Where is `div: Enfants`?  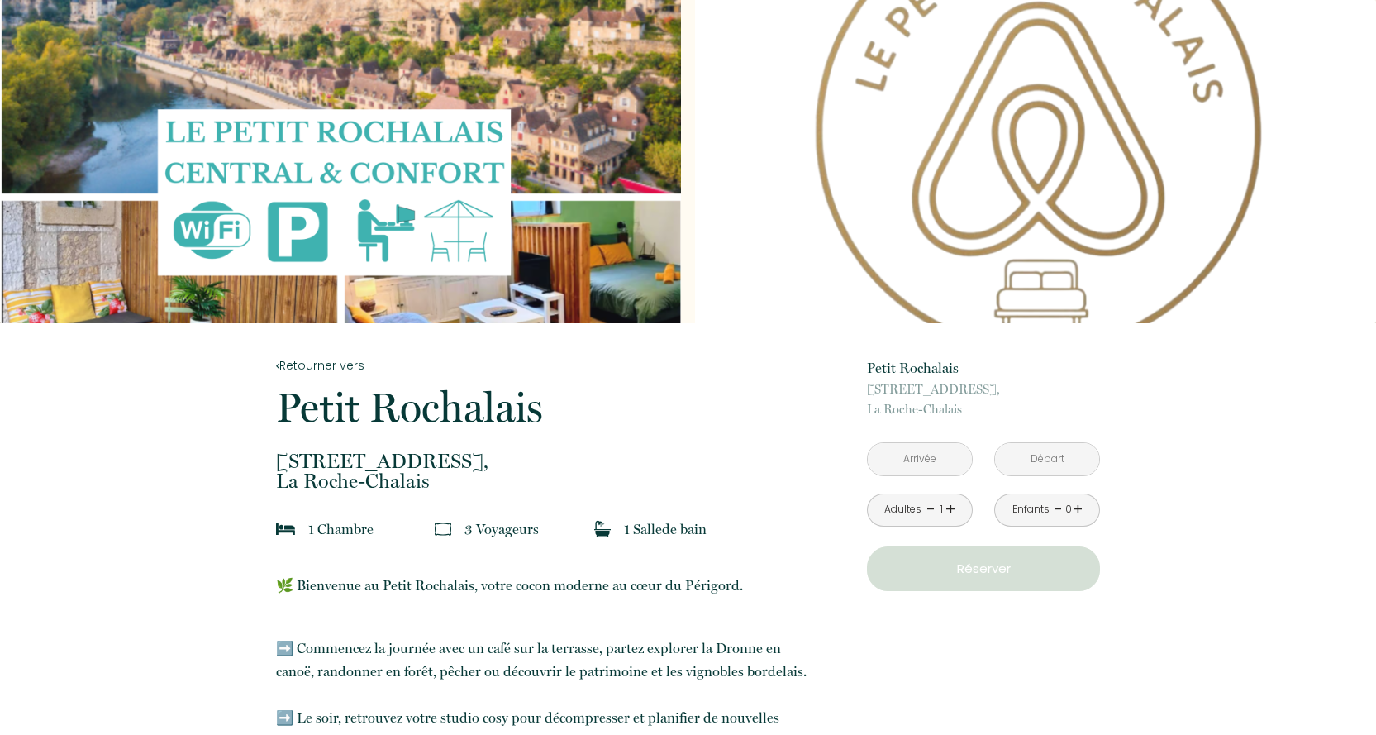
div: Enfants is located at coordinates (1030, 509).